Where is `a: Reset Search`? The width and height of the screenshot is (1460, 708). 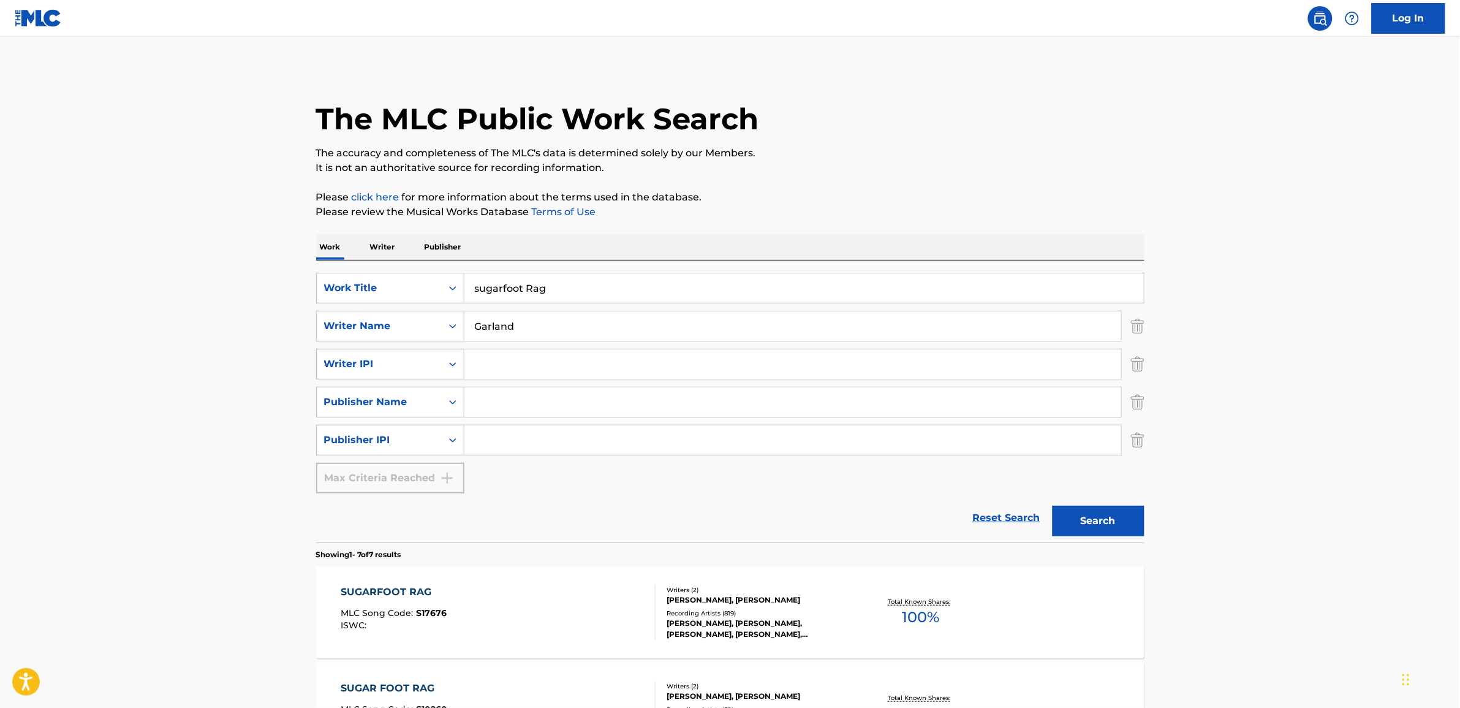
a: Reset Search is located at coordinates (1007, 518).